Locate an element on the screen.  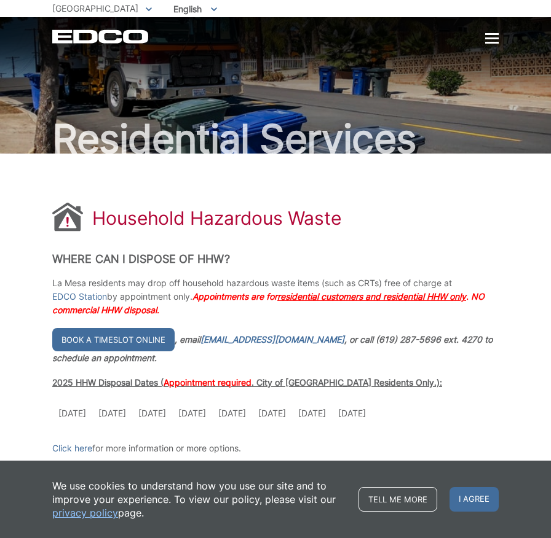
span: Appointments are for . NO commercial HHW disposal. is located at coordinates (268, 303).